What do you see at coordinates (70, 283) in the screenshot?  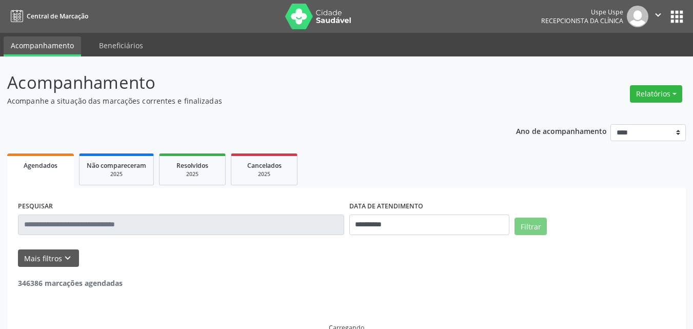 I see `strong: 346386 marcações agendadas` at bounding box center [70, 283].